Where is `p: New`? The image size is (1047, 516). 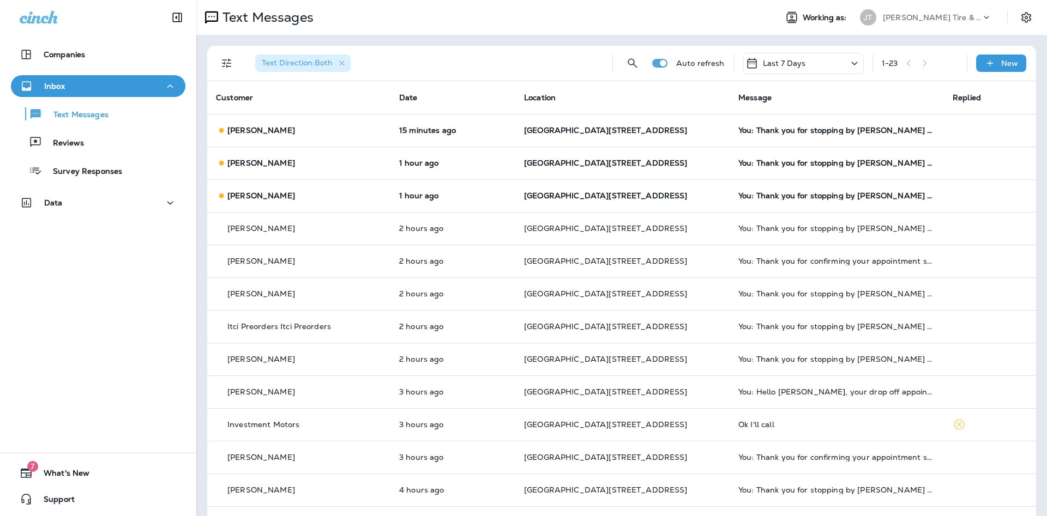
p: New is located at coordinates (1009, 63).